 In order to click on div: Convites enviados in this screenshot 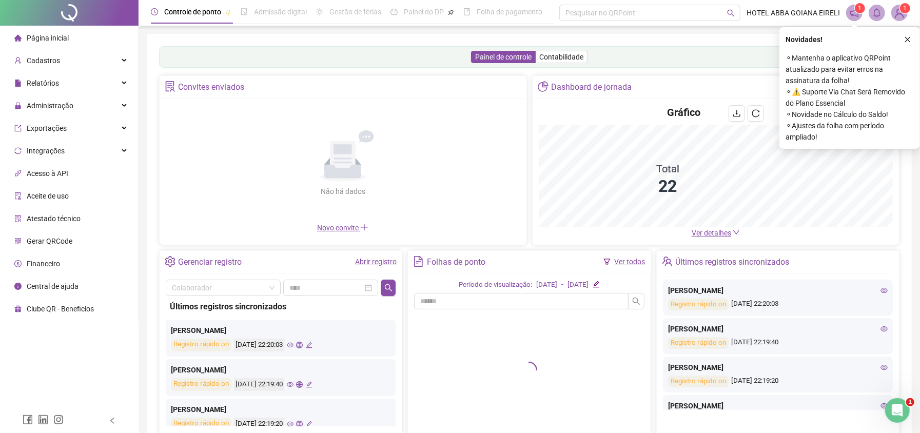, I will do `click(211, 87)`.